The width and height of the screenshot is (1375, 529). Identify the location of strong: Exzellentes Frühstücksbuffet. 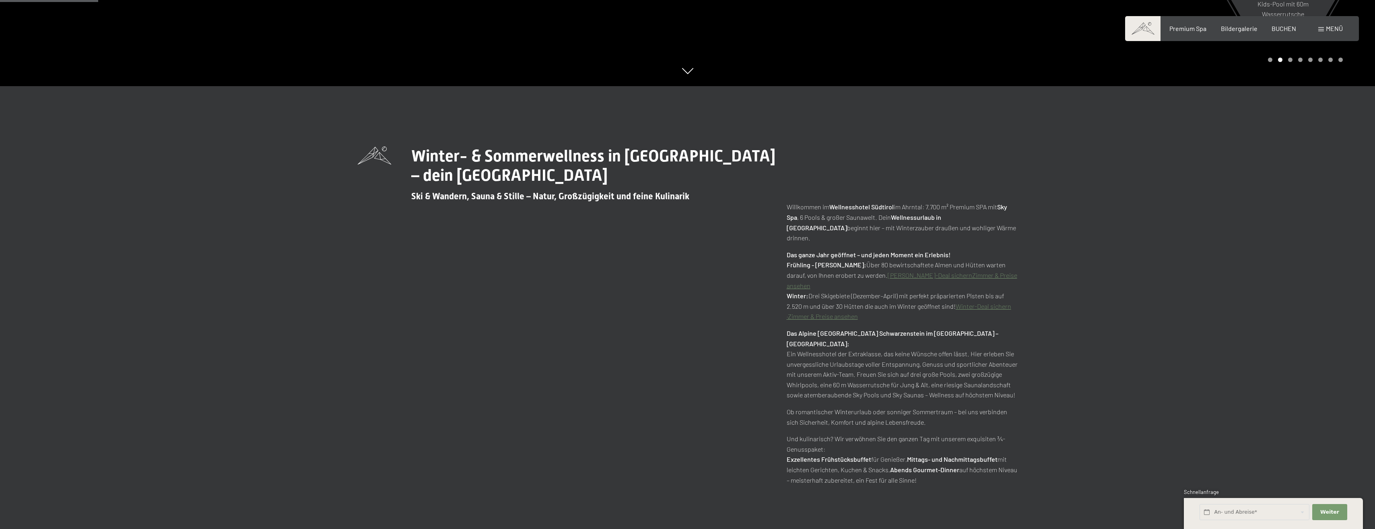
(829, 459).